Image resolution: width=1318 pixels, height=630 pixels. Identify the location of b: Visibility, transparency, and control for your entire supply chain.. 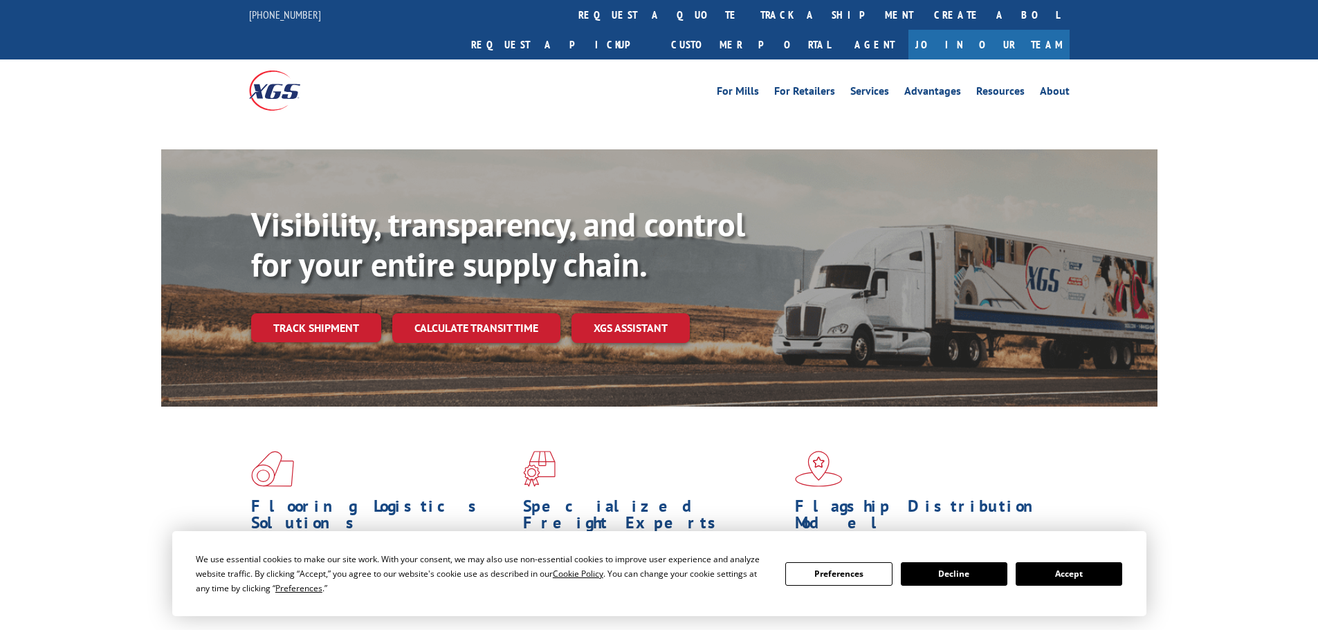
(498, 244).